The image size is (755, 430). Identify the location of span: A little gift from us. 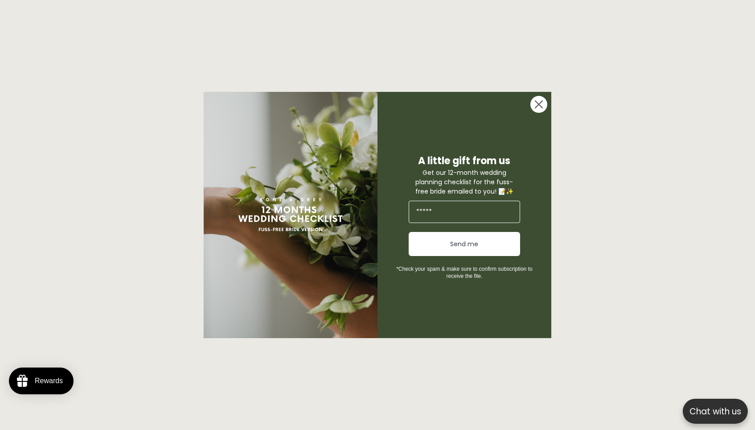
(465, 160).